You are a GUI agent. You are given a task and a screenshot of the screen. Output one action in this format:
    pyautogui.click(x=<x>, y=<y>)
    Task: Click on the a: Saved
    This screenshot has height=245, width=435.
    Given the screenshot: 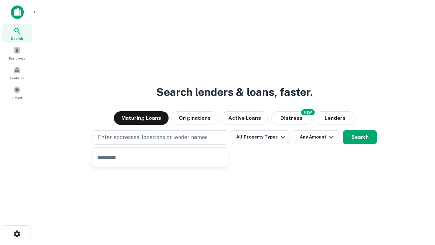 What is the action you would take?
    pyautogui.click(x=17, y=93)
    